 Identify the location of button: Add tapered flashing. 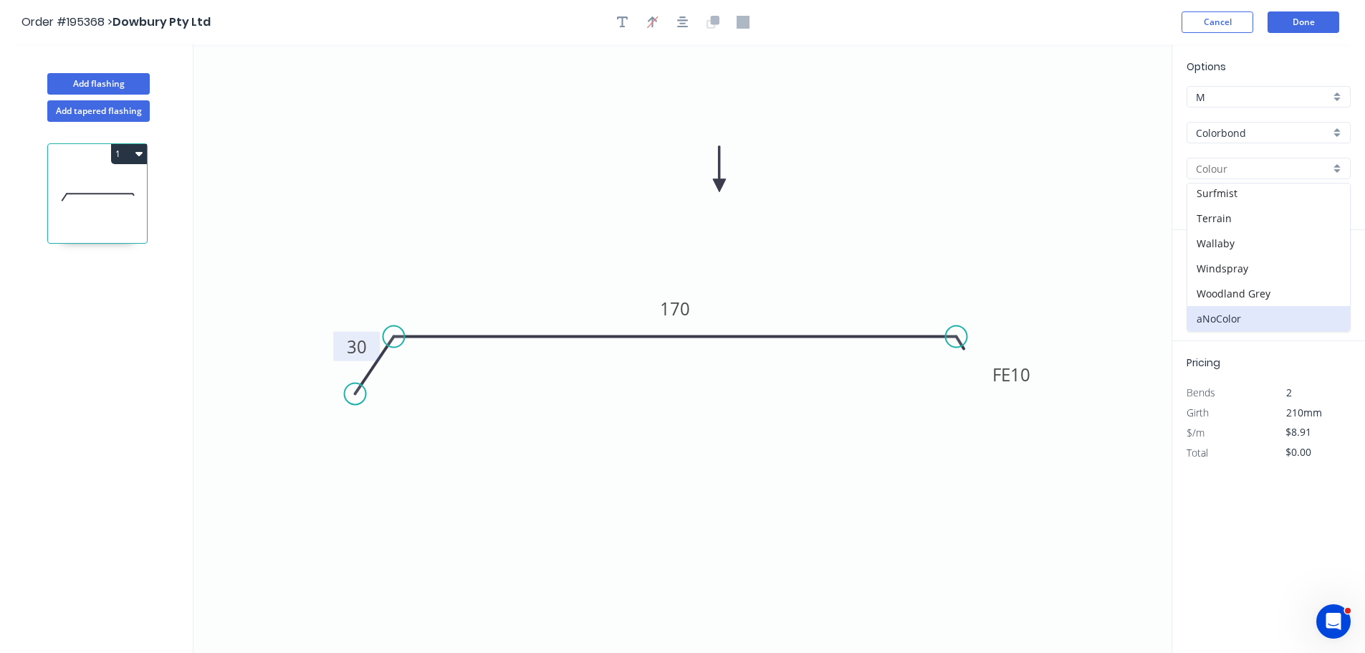
(98, 111).